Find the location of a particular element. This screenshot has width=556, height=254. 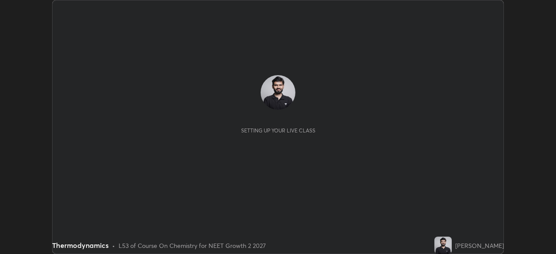

div: L53 of Course On Chemistry for NEET Growth 2 2027 is located at coordinates (192, 246).